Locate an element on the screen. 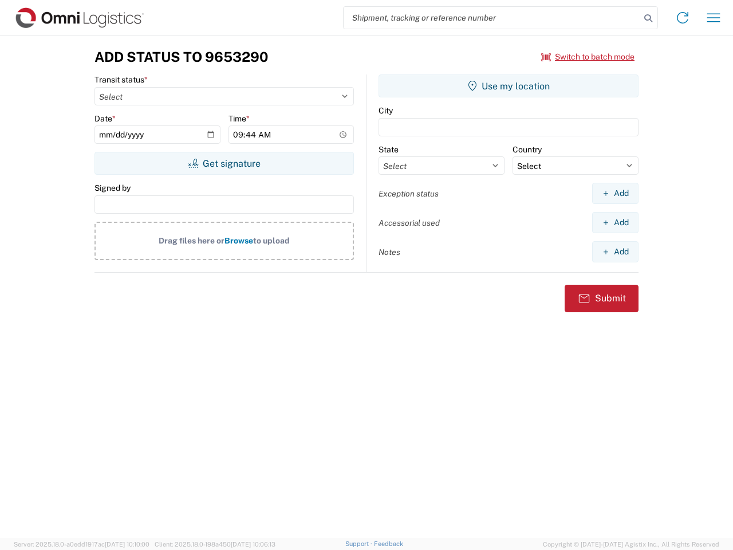 This screenshot has width=733, height=550. button: Switch to batch mode is located at coordinates (588, 57).